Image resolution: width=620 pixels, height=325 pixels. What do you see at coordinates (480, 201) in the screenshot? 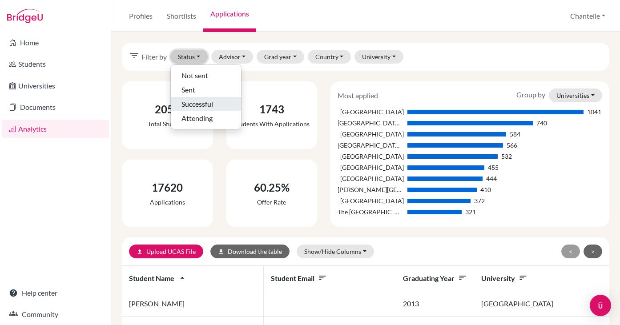
I see `div: 372` at bounding box center [480, 201].